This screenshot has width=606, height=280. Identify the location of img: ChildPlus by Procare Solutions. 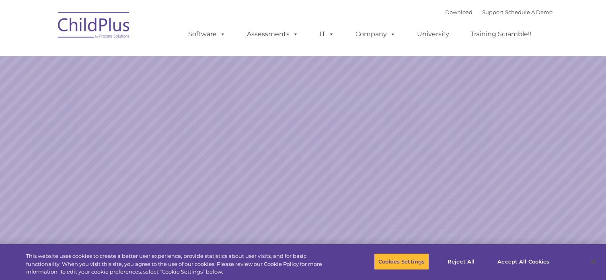
(94, 27).